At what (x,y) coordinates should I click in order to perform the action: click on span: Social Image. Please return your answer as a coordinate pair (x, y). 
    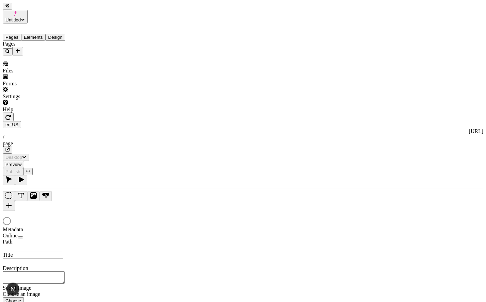
    Looking at the image, I should click on (17, 288).